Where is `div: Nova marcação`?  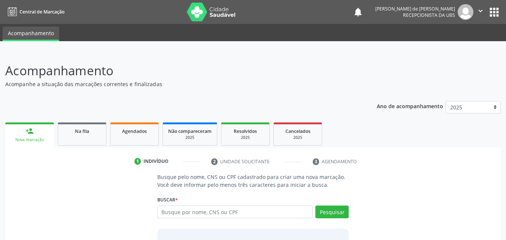 div: Nova marcação is located at coordinates (30, 140).